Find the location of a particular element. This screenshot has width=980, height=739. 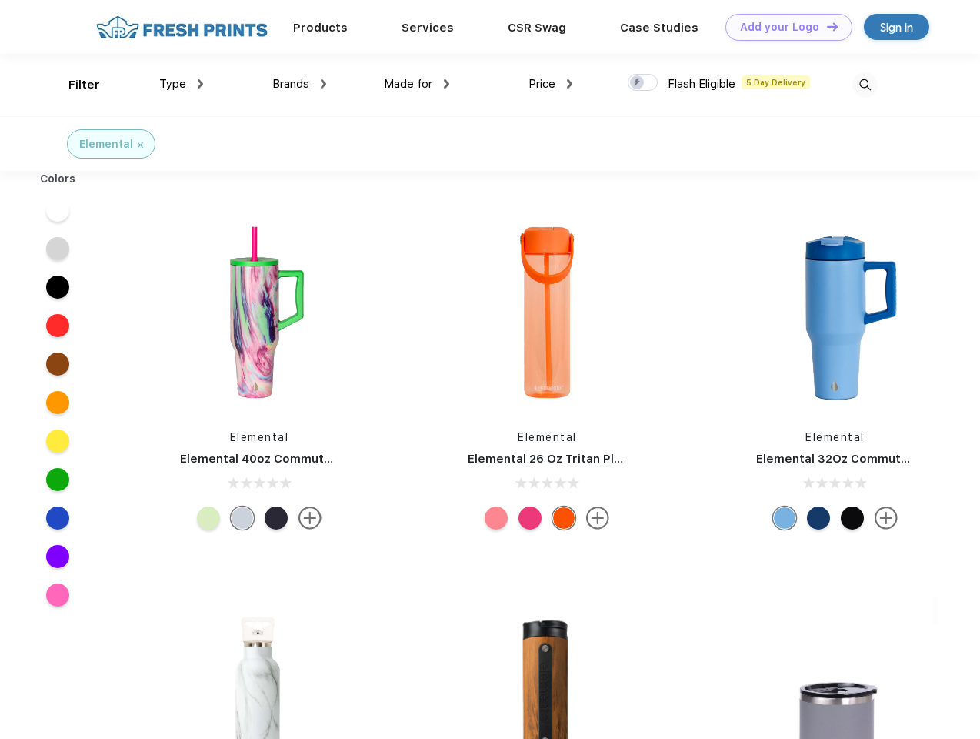

a: Elemental 40oz Commuter Tumbler is located at coordinates (284, 459).